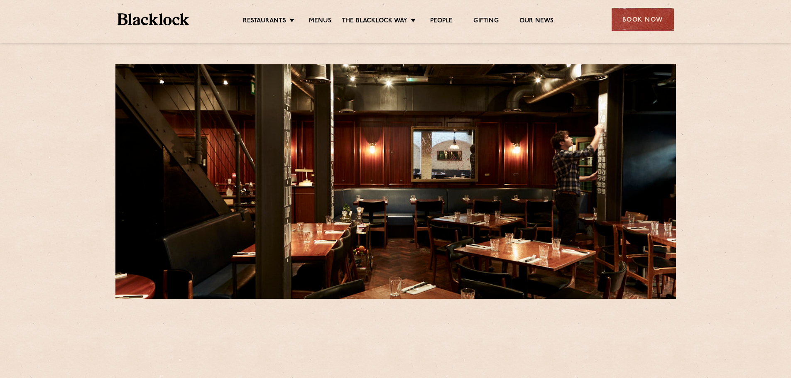 The width and height of the screenshot is (791, 378). What do you see at coordinates (486, 22) in the screenshot?
I see `a: Gifting` at bounding box center [486, 22].